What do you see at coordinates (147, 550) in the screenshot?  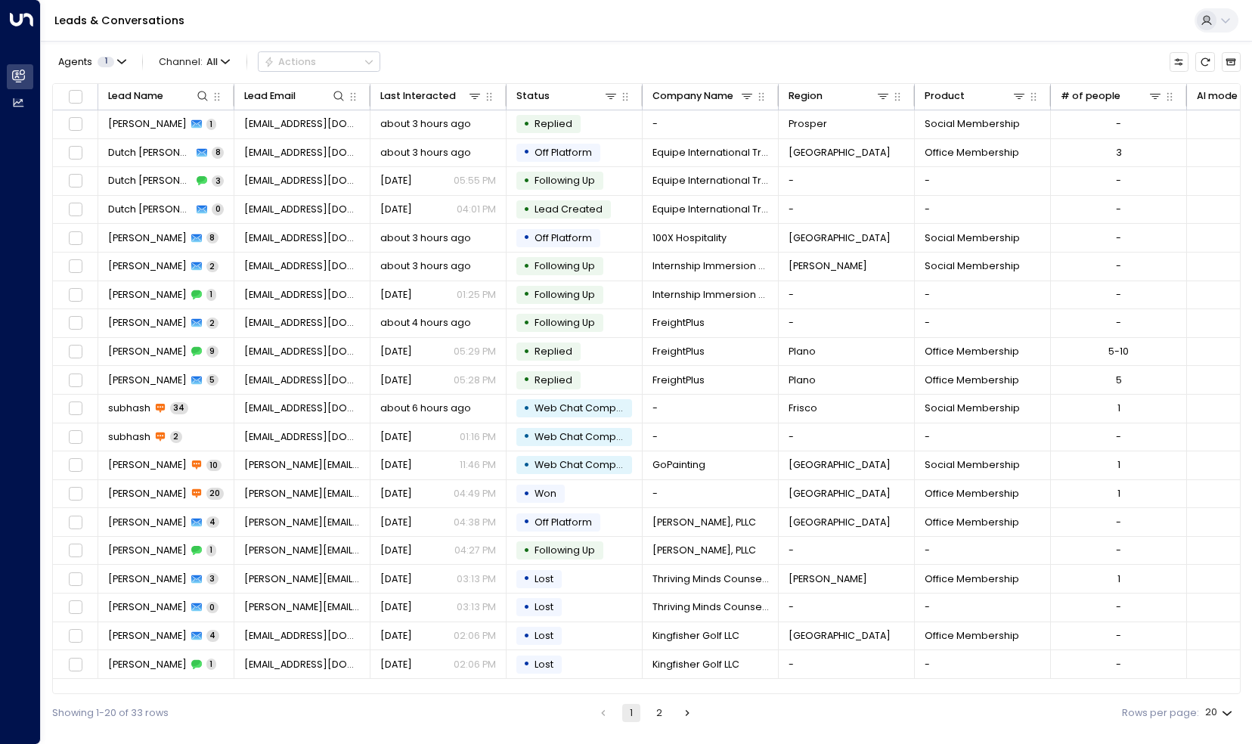 I see `span: Ashley Ruleman` at bounding box center [147, 550].